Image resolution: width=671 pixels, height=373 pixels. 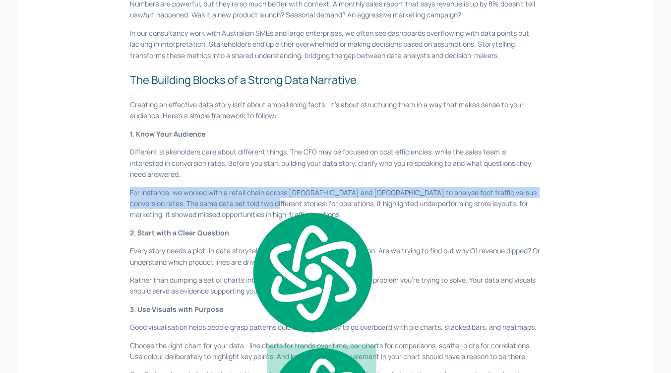 What do you see at coordinates (335, 44) in the screenshot?
I see `p: In our consultancy work with Australian SMEs and large enterprises, we often see dashboards overf...` at bounding box center [335, 44].